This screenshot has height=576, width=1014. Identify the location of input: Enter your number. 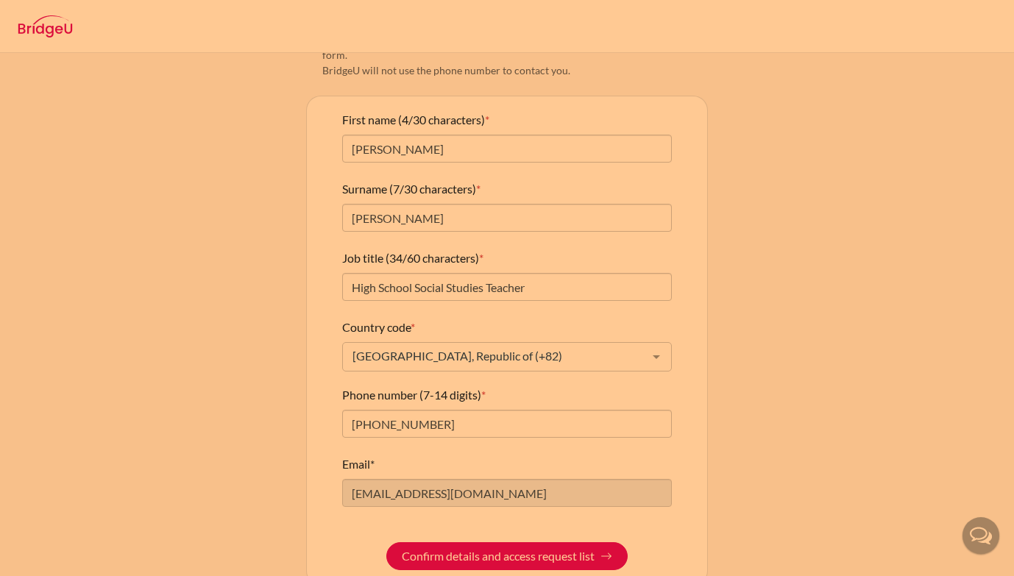
(507, 424).